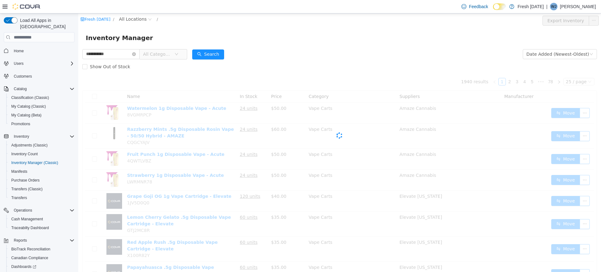 The height and width of the screenshot is (272, 601). I want to click on a: Cash Management, so click(27, 219).